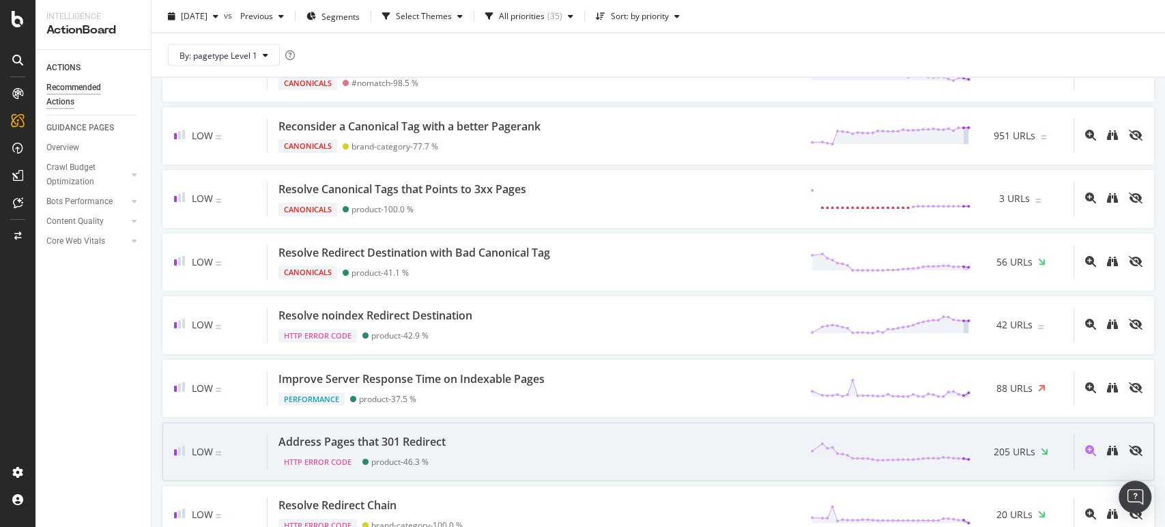  I want to click on div: All priorities, so click(521, 16).